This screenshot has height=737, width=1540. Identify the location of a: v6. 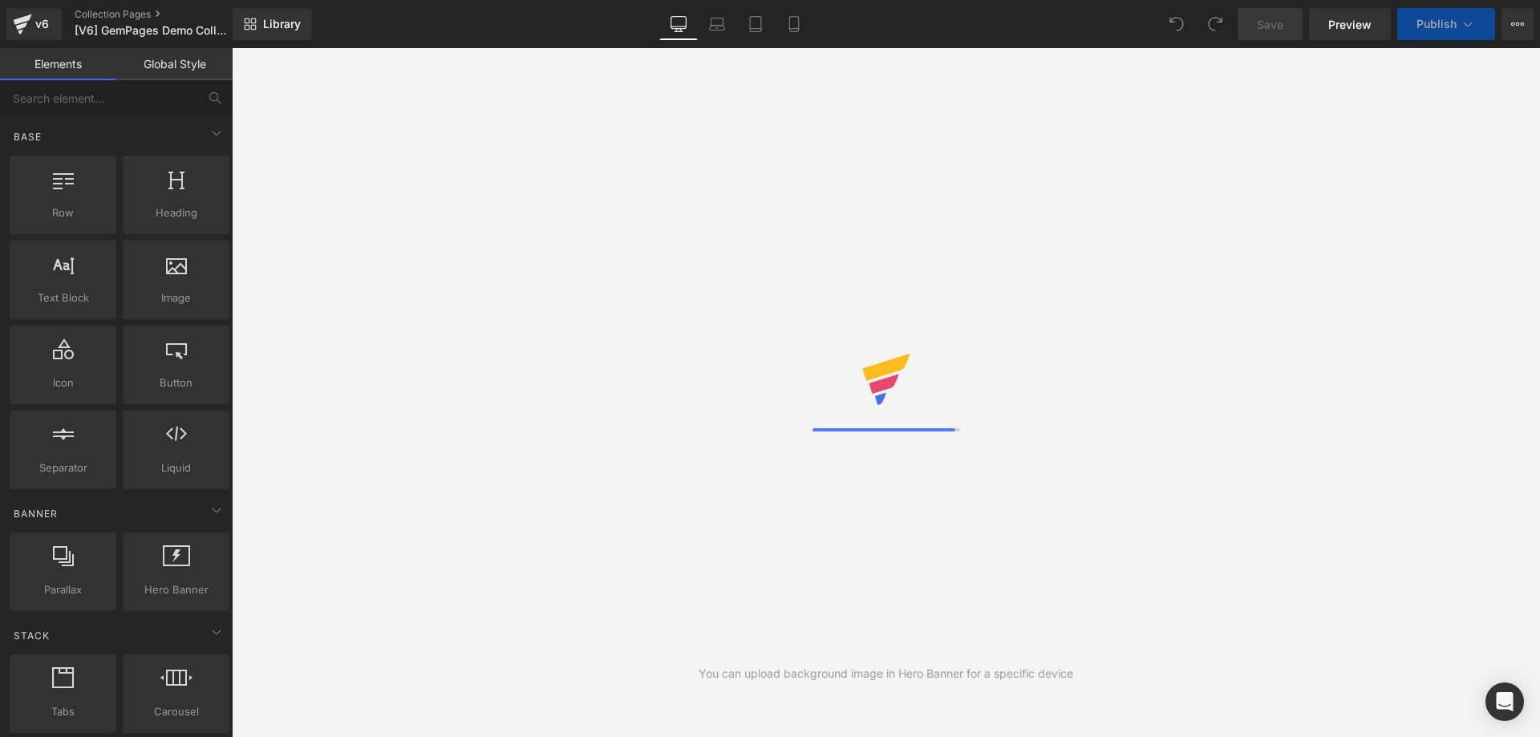
(34, 24).